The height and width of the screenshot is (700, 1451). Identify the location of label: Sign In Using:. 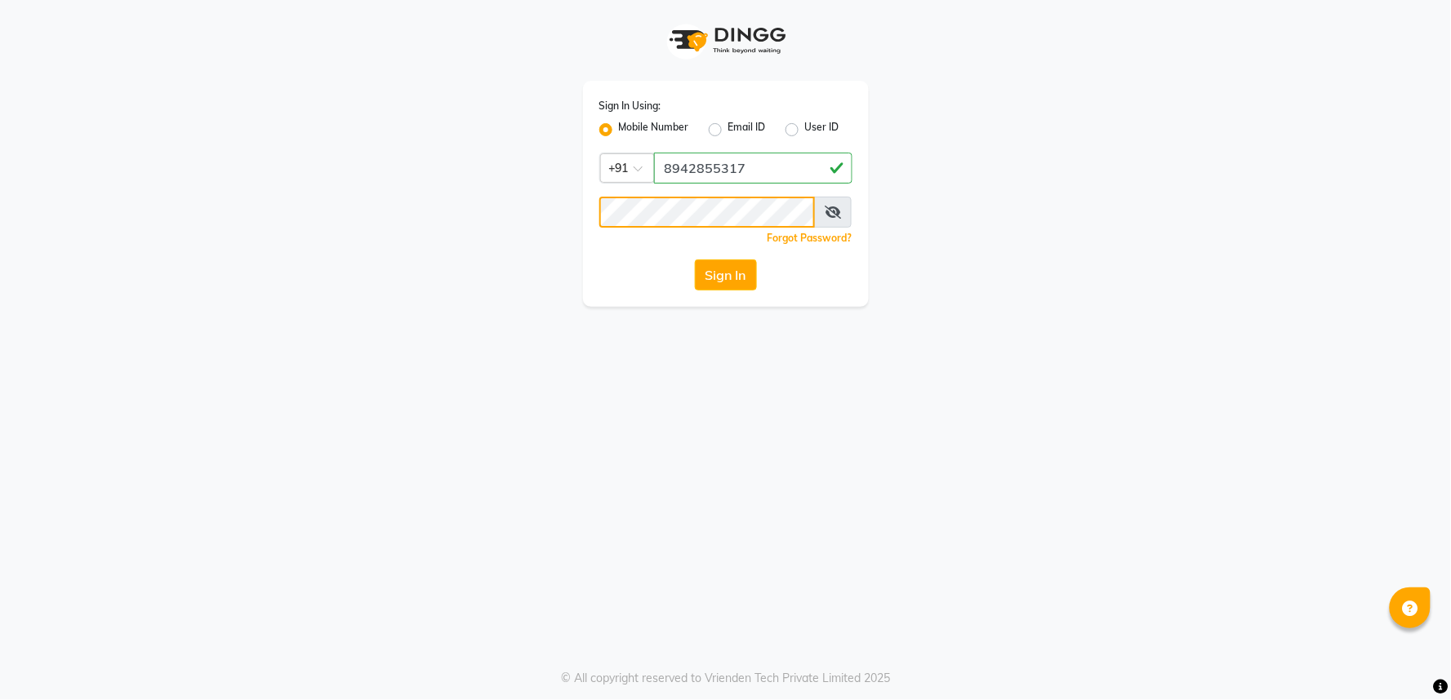
(630, 106).